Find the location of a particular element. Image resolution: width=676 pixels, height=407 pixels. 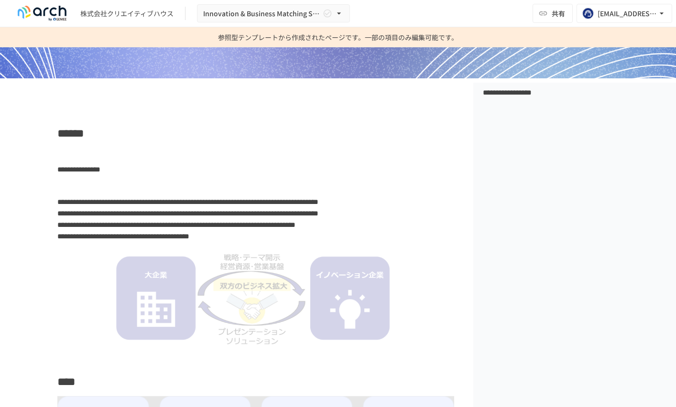

img: qnSOBFSxtZcapxzdKEO62gUuMBwJLVzSvHiDPObkLdd is located at coordinates (256, 296).